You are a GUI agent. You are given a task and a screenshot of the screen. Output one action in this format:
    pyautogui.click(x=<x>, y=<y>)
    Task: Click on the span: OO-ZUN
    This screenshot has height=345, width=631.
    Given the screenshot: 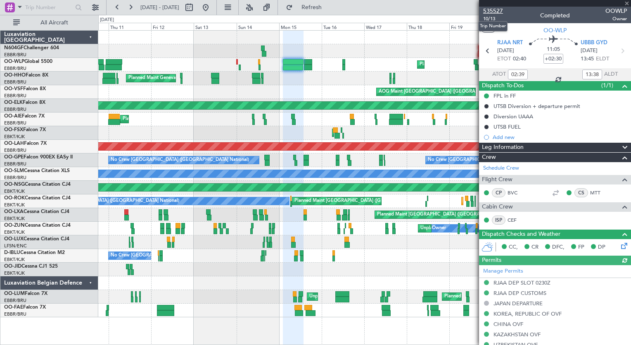 What is the action you would take?
    pyautogui.click(x=14, y=225)
    